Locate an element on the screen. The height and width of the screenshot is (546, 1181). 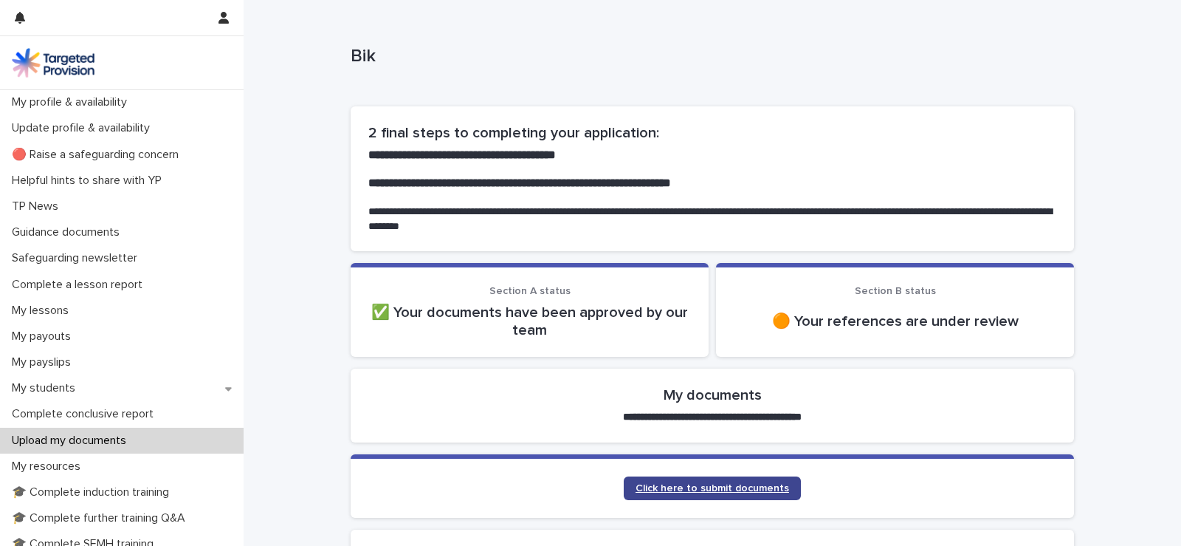
p: Complete a lesson report is located at coordinates (80, 284).